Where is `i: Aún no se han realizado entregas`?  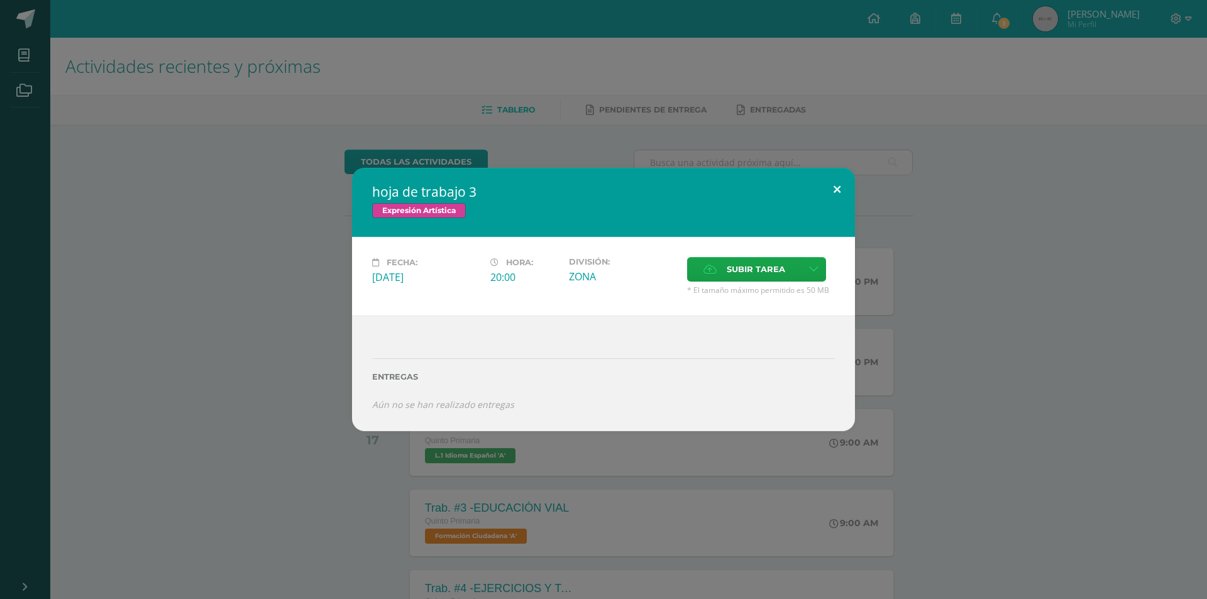 i: Aún no se han realizado entregas is located at coordinates (443, 404).